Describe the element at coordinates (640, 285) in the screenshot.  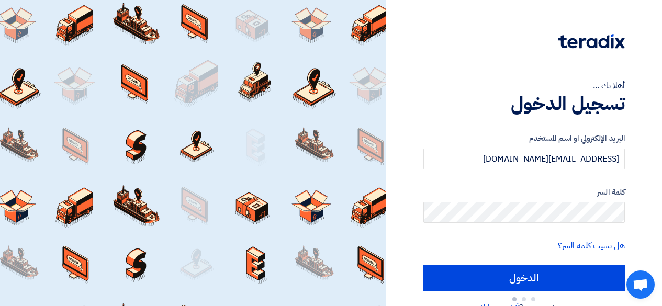
I see `div: Open chat` at that location.